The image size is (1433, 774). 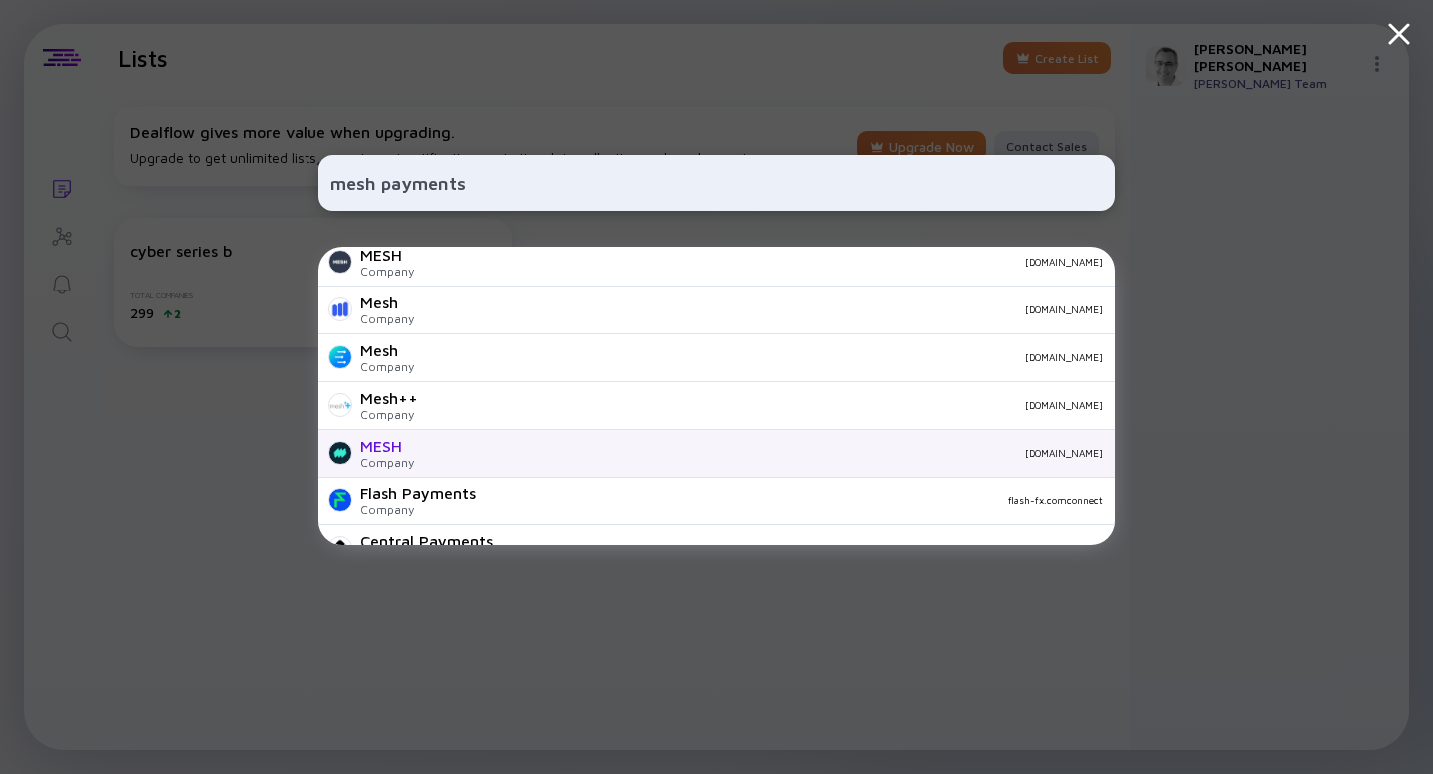 I want to click on div: Flash Payments, so click(x=418, y=494).